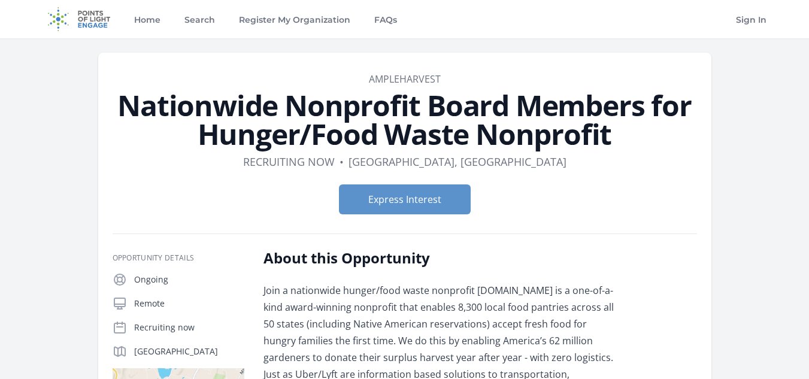  Describe the element at coordinates (178, 258) in the screenshot. I see `h3: Opportunity Details` at that location.